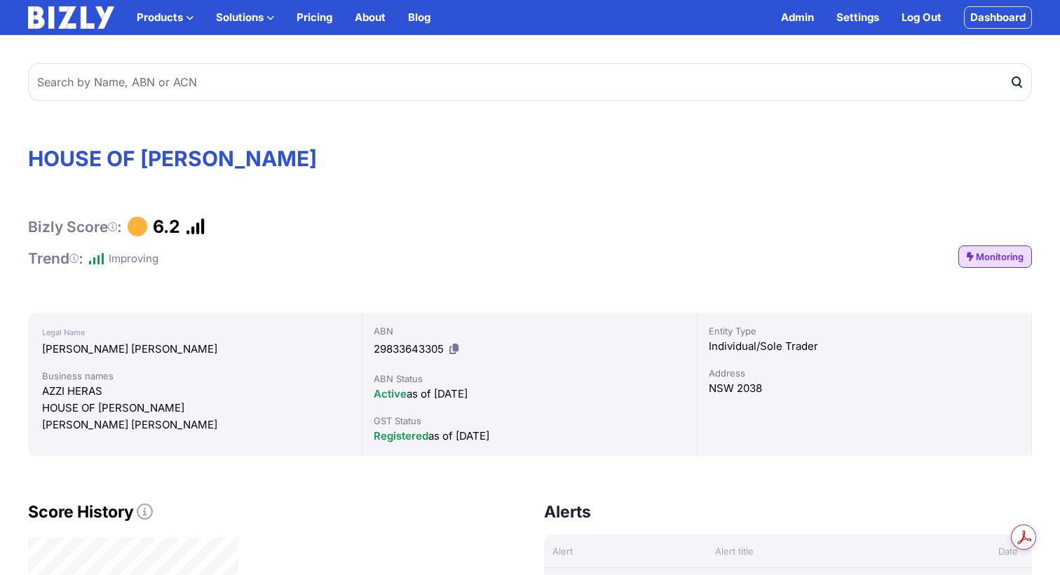 Image resolution: width=1060 pixels, height=575 pixels. I want to click on div: Date, so click(991, 551).